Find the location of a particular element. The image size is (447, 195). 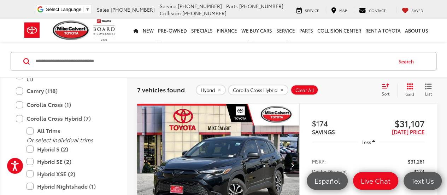

label: Corolla Cross Hybrid (7) is located at coordinates (64, 118).